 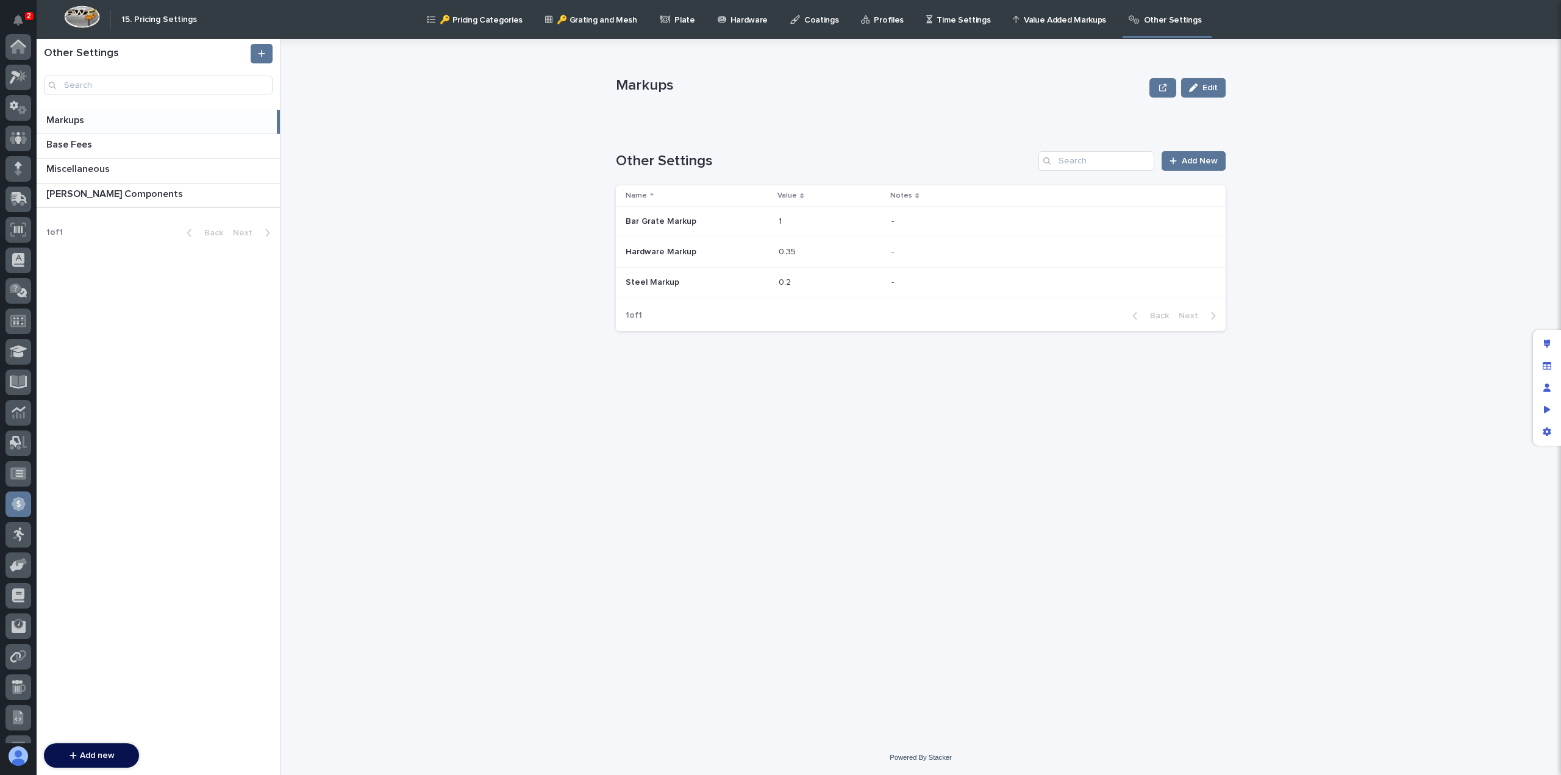 I want to click on p: 2, so click(x=29, y=16).